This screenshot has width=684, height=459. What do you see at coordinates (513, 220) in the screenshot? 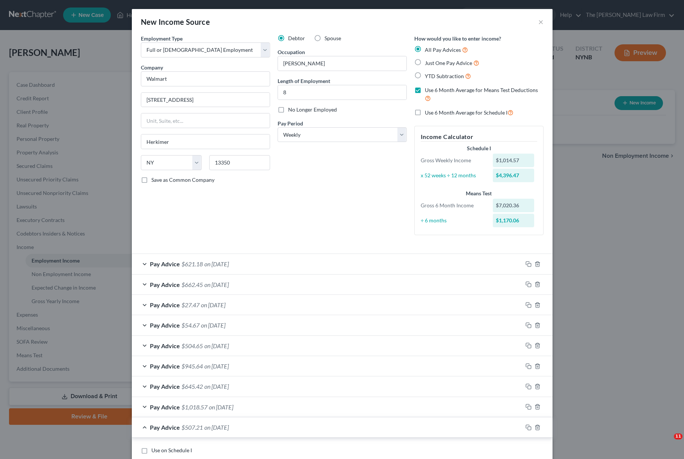
I see `div: $1,170.06` at bounding box center [513, 220].